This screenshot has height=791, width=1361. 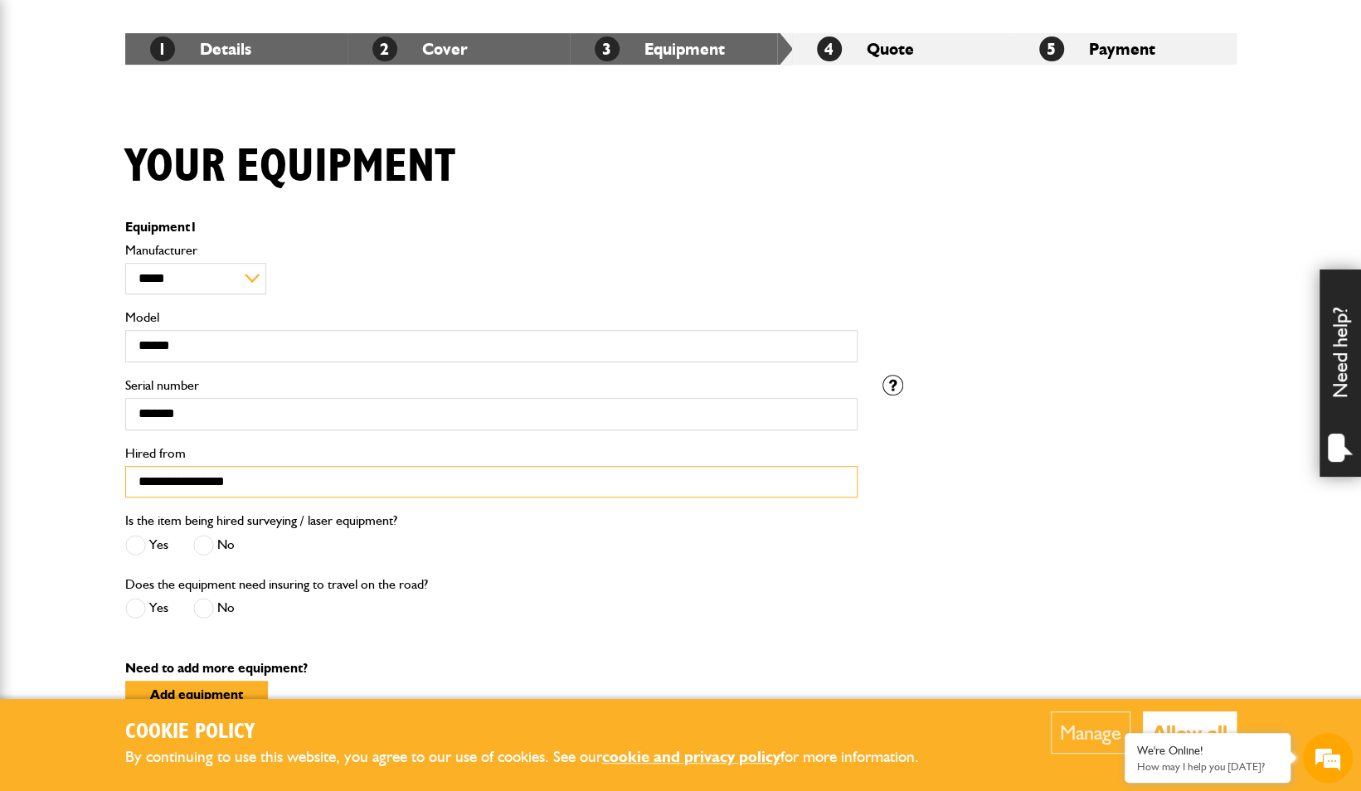 What do you see at coordinates (903, 49) in the screenshot?
I see `li: Quote` at bounding box center [903, 49].